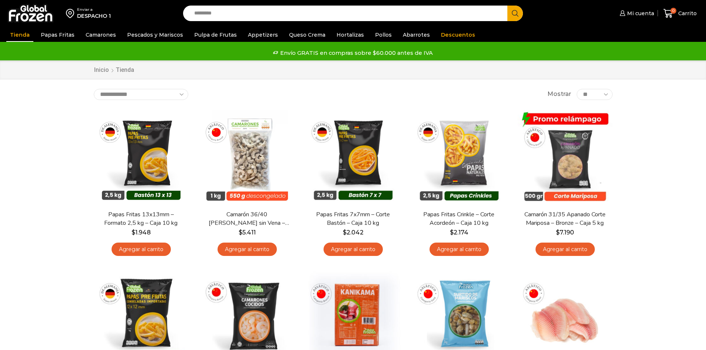 The height and width of the screenshot is (350, 706). Describe the element at coordinates (565, 249) in the screenshot. I see `a: Agregar al carrito: “Camarón 31/35 Apanado Corte Mariposa - Bronze - Caja 5 kg”` at that location.